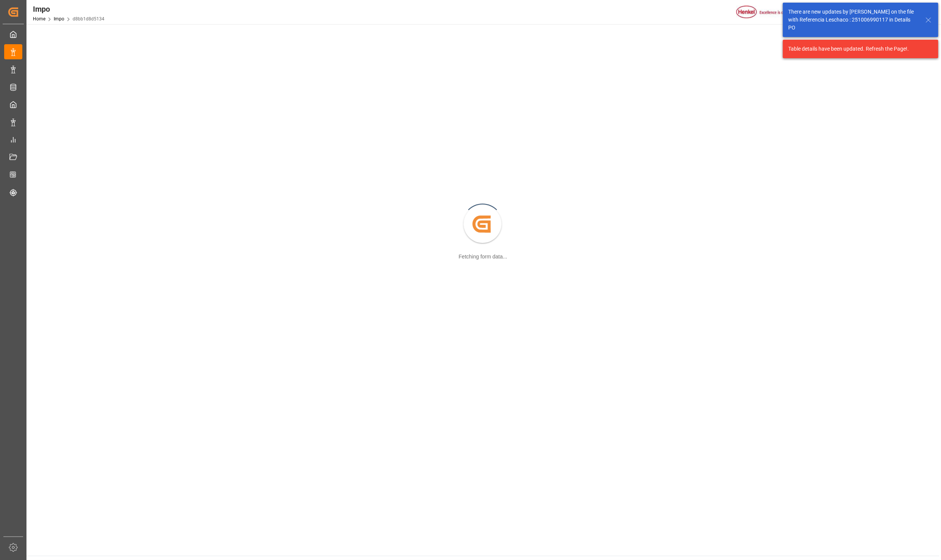  I want to click on div: Fetching form data..., so click(483, 257).